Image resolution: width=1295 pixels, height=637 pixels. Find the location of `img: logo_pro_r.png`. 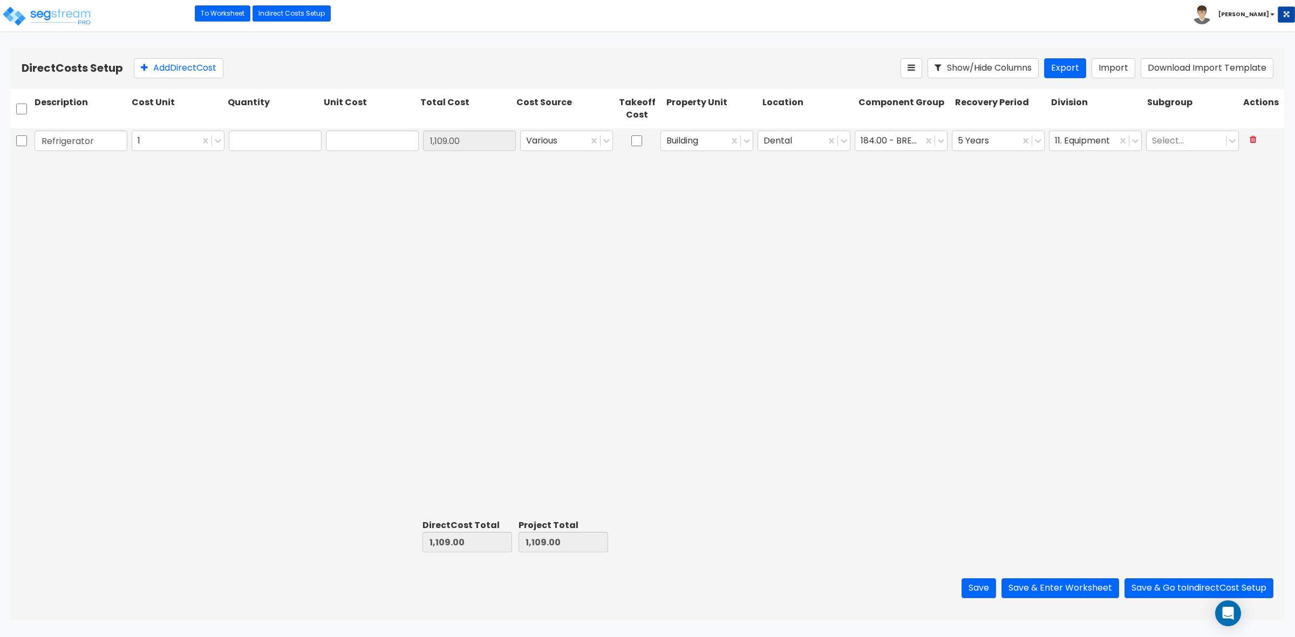

img: logo_pro_r.png is located at coordinates (47, 16).